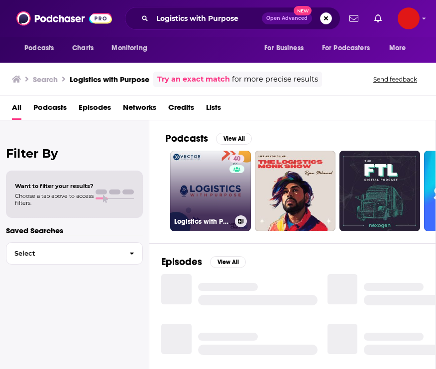  Describe the element at coordinates (50, 109) in the screenshot. I see `a: Podcasts` at that location.